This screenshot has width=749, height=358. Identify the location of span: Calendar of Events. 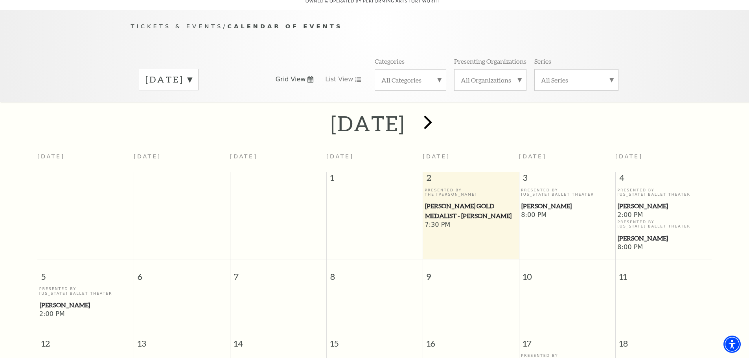
(285, 26).